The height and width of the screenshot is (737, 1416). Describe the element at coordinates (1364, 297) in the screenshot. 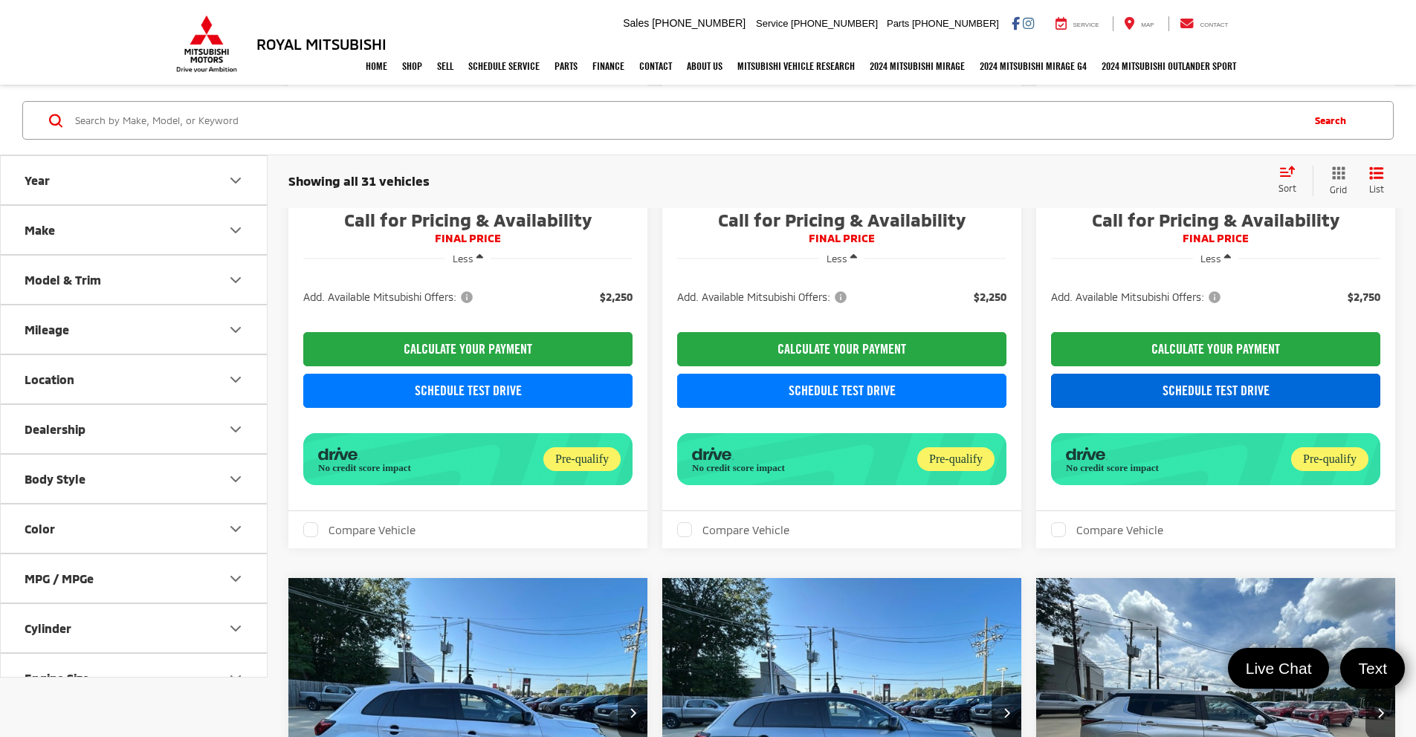

I see `span: $2,750` at that location.